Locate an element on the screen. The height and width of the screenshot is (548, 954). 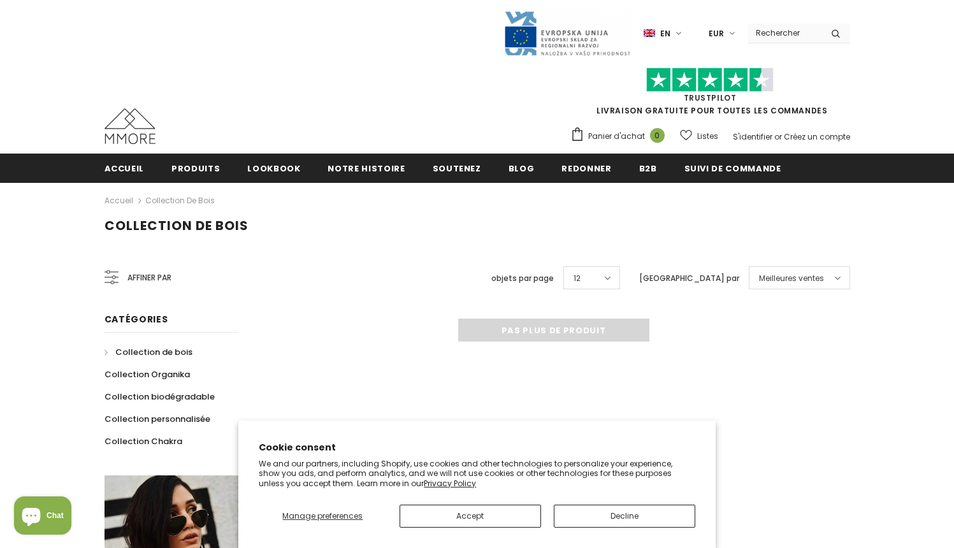
span: Collection Chakra is located at coordinates (143, 441).